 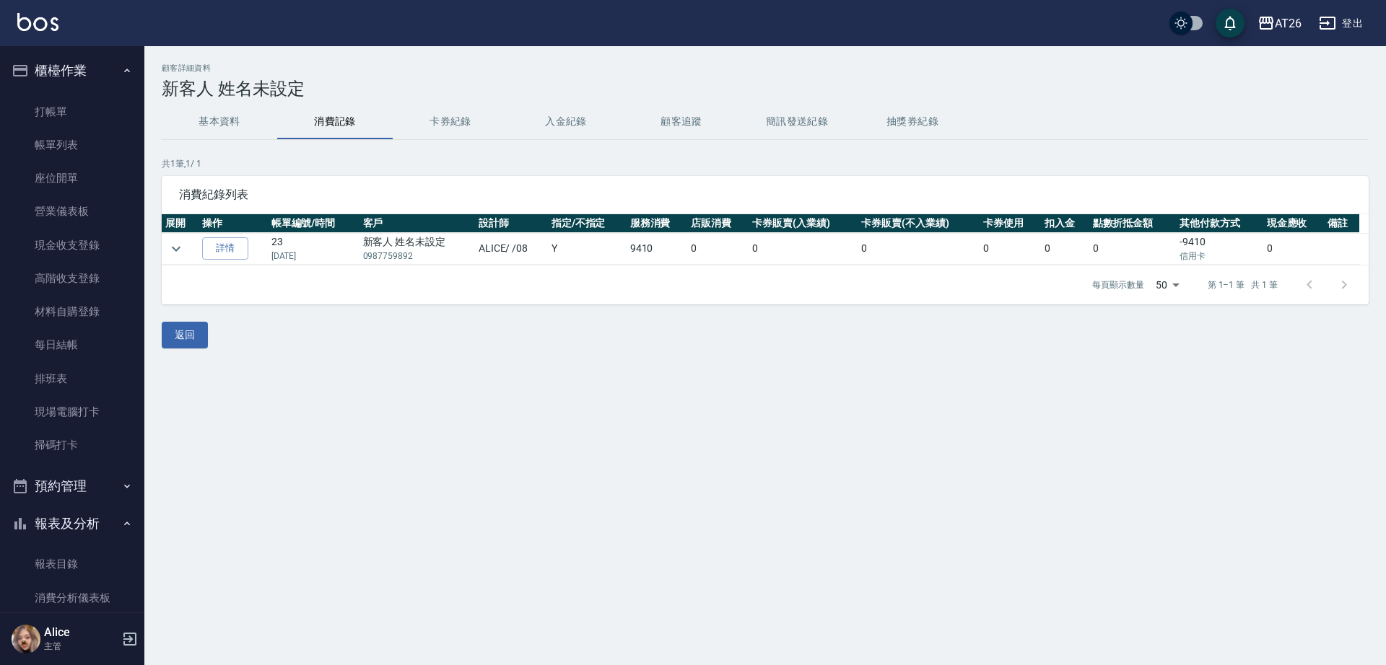 I want to click on p: 信用卡, so click(x=1219, y=256).